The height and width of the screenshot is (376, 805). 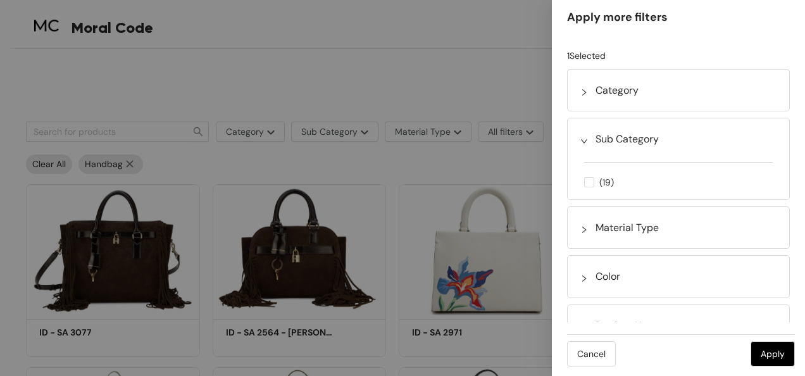 What do you see at coordinates (679, 234) in the screenshot?
I see `div: Material Type` at bounding box center [679, 234].